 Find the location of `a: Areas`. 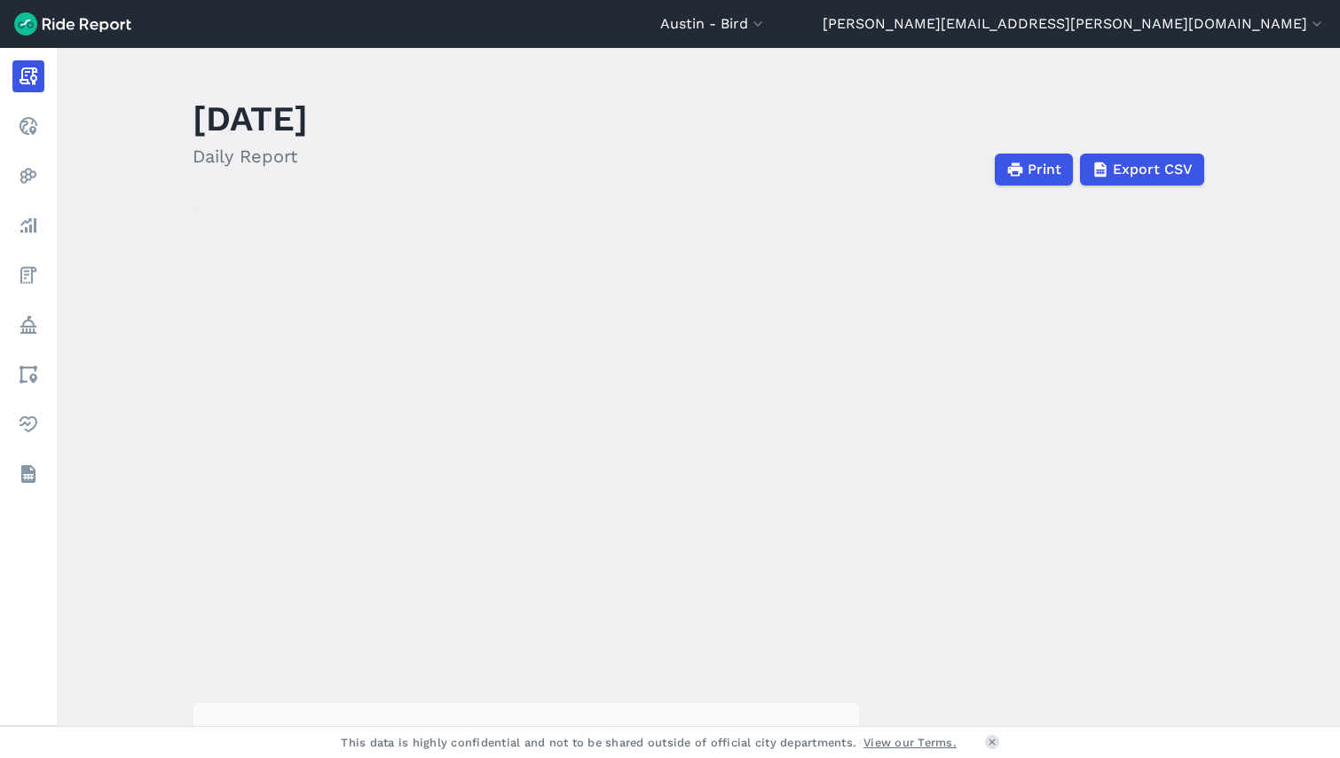

a: Areas is located at coordinates (28, 374).